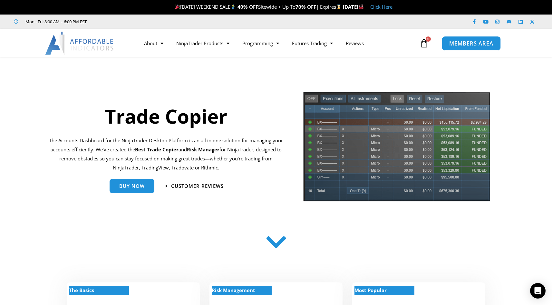  I want to click on a: Futures Trading, so click(313, 43).